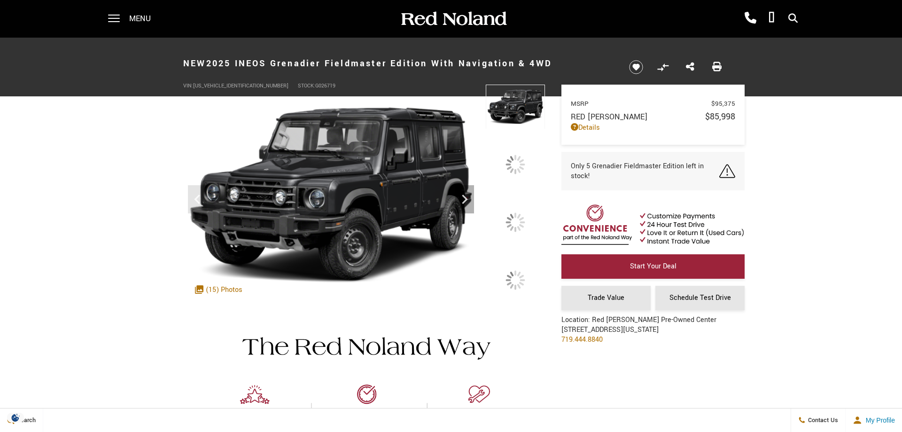  What do you see at coordinates (645, 171) in the screenshot?
I see `span: Only 5 Grenadier Fieldmaster Edition left in stock!` at bounding box center [645, 171].